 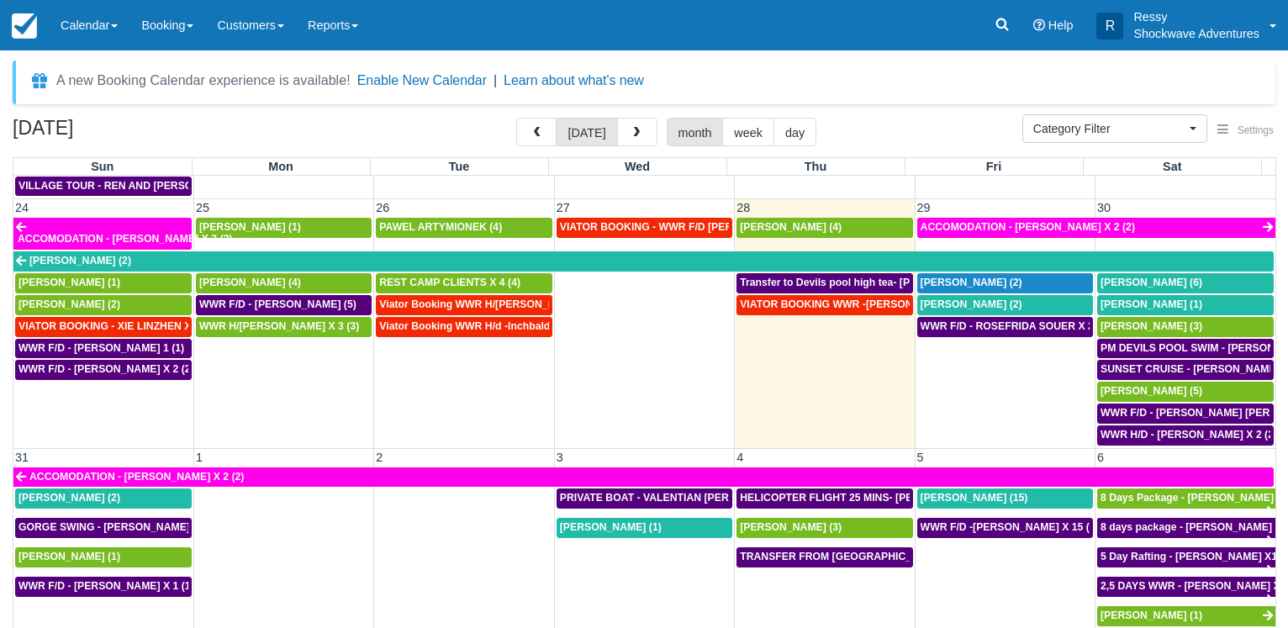 What do you see at coordinates (1039, 25) in the screenshot?
I see `i: Help` at bounding box center [1039, 25].